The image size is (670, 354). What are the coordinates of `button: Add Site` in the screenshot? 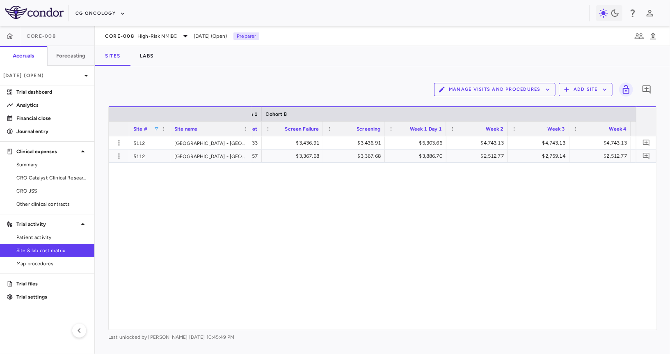 It's located at (586, 89).